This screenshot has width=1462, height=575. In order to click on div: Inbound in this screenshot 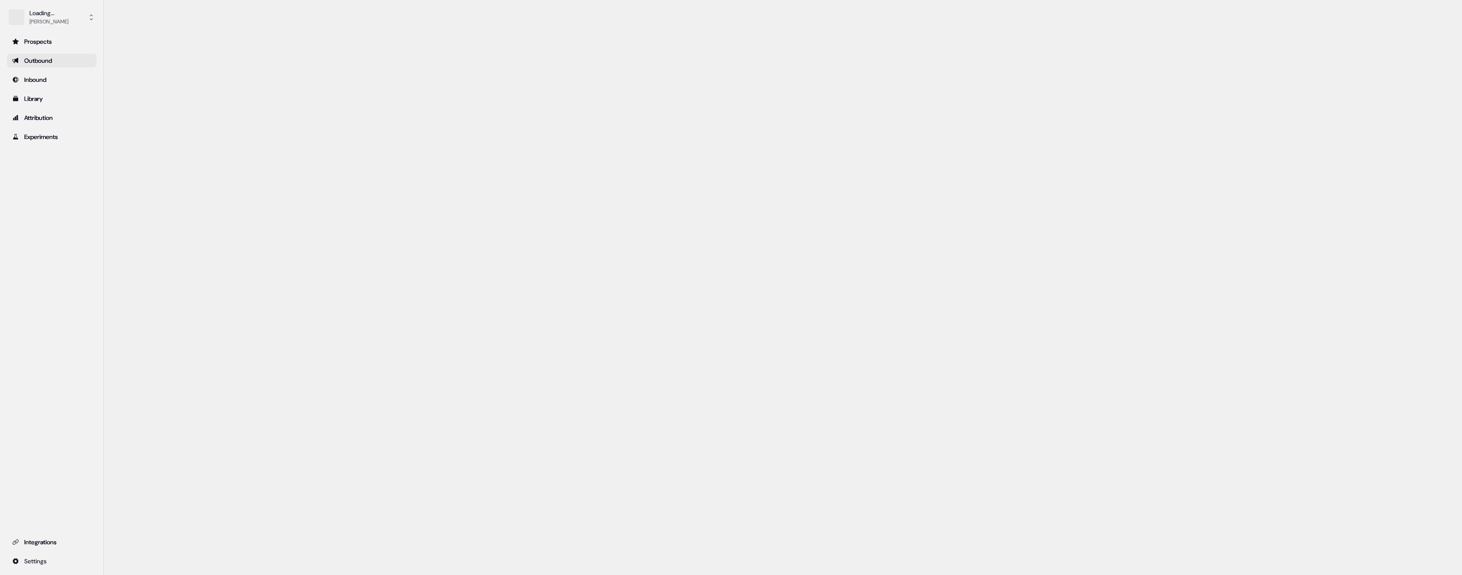, I will do `click(52, 80)`.